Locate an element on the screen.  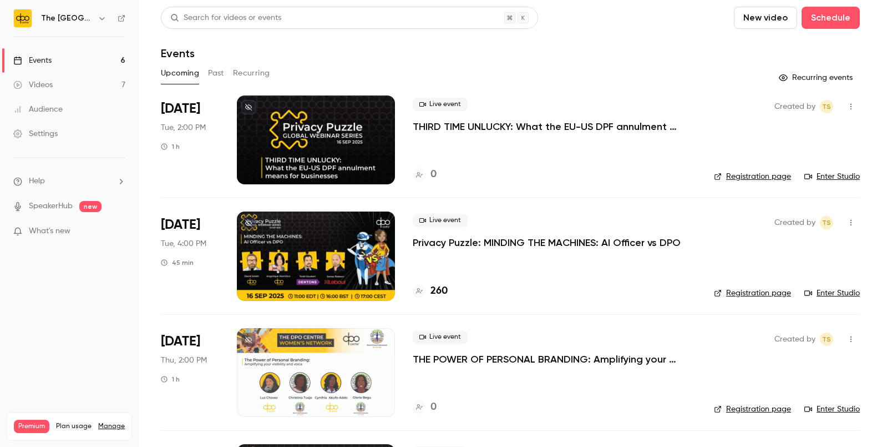
p: THIRD TIME UNLUCKY: What the EU-US DPF annulment means for businesses is located at coordinates (554, 126).